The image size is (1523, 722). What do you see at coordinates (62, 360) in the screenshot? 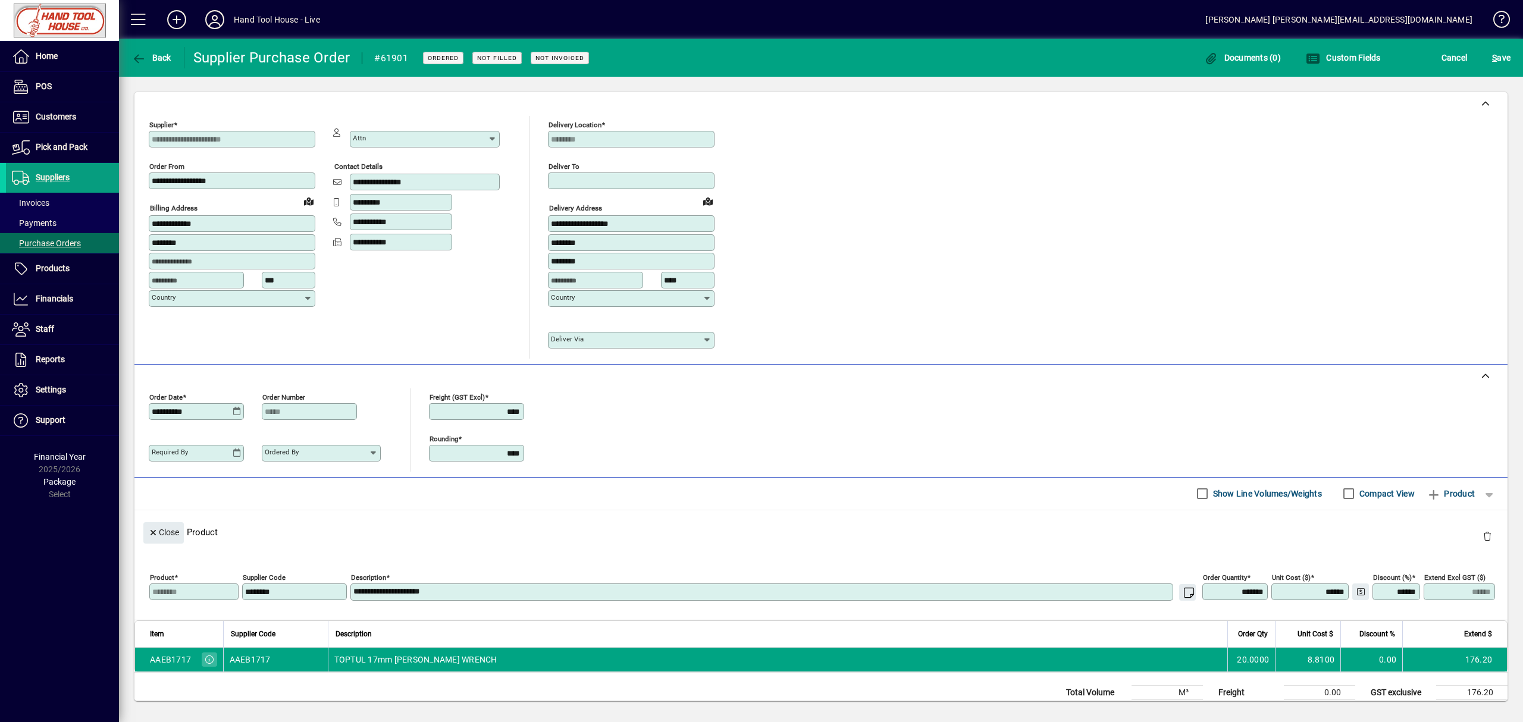
I see `a: Reports` at bounding box center [62, 360].